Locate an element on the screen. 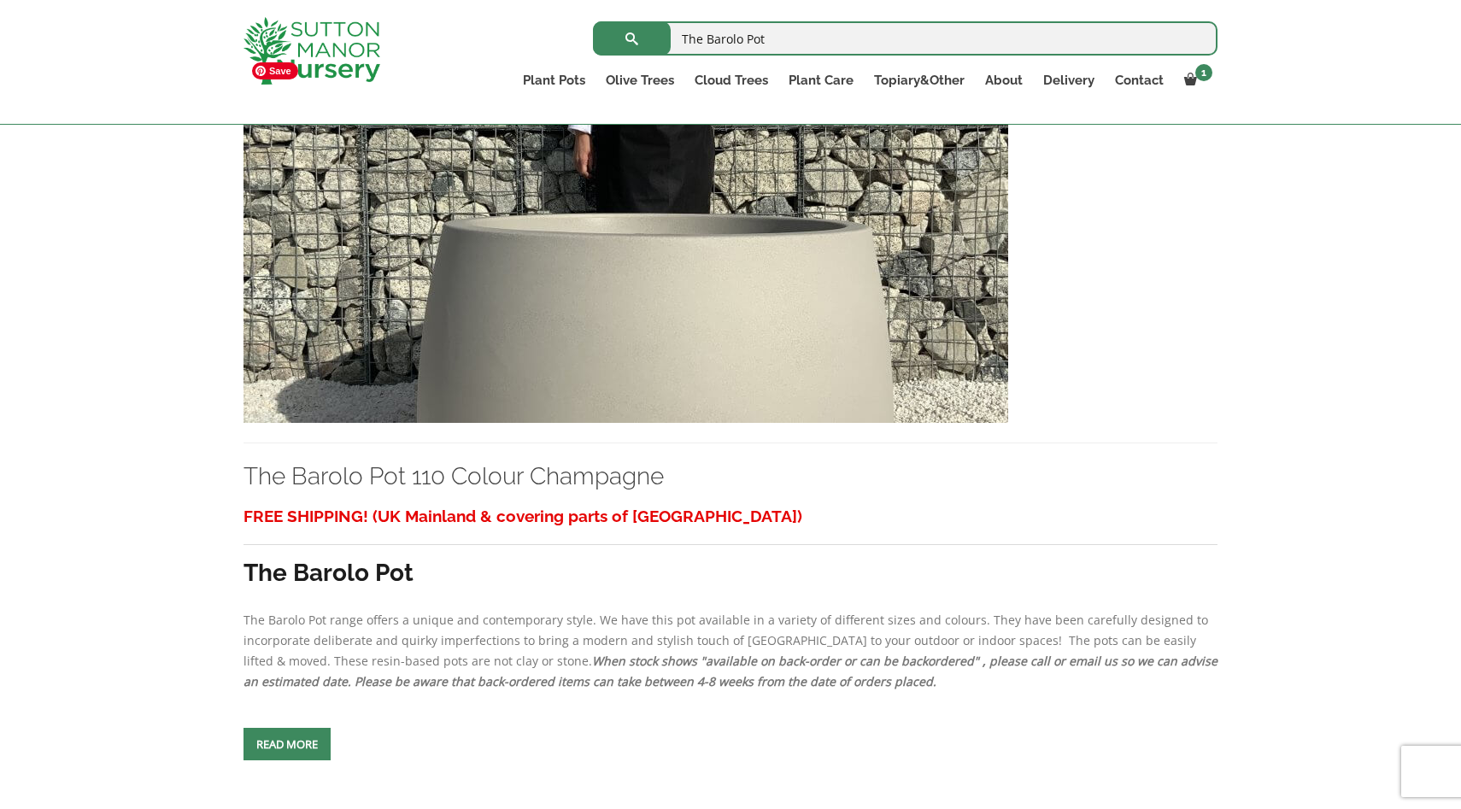 Image resolution: width=1461 pixels, height=809 pixels. a: Delivery is located at coordinates (1069, 80).